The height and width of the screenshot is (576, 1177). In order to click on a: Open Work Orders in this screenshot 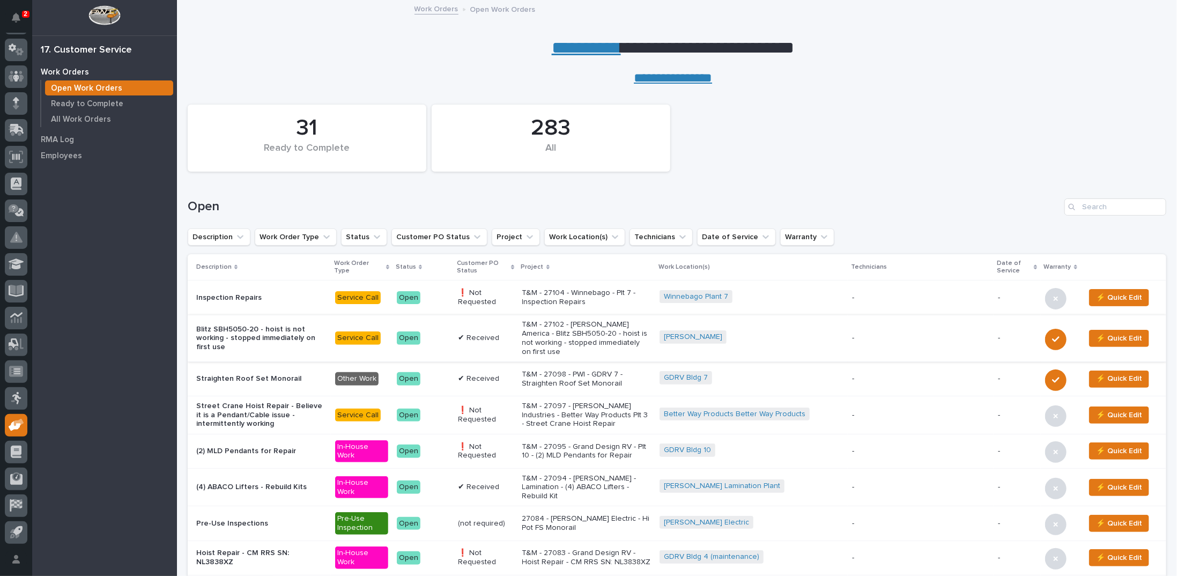, I will do `click(109, 88)`.